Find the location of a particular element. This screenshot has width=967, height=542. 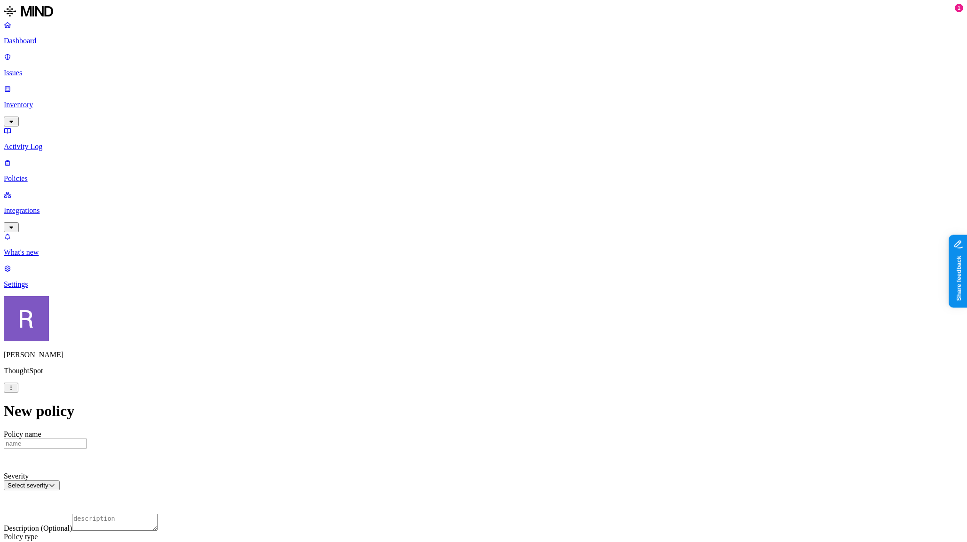

a: Activity Log is located at coordinates (483, 139).